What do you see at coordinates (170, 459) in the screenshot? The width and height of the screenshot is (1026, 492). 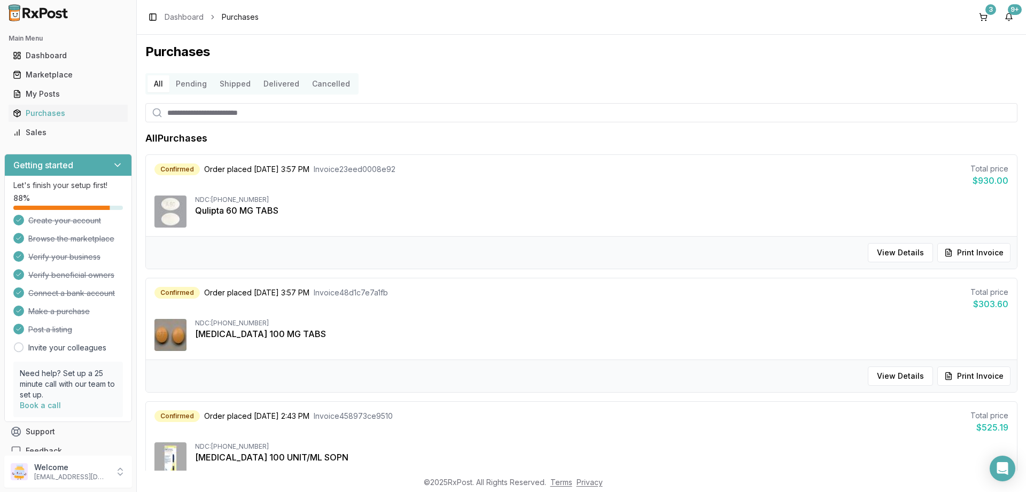 I see `img: Fiasp FlexTouch 100 UNIT/ML SOPN` at bounding box center [170, 459].